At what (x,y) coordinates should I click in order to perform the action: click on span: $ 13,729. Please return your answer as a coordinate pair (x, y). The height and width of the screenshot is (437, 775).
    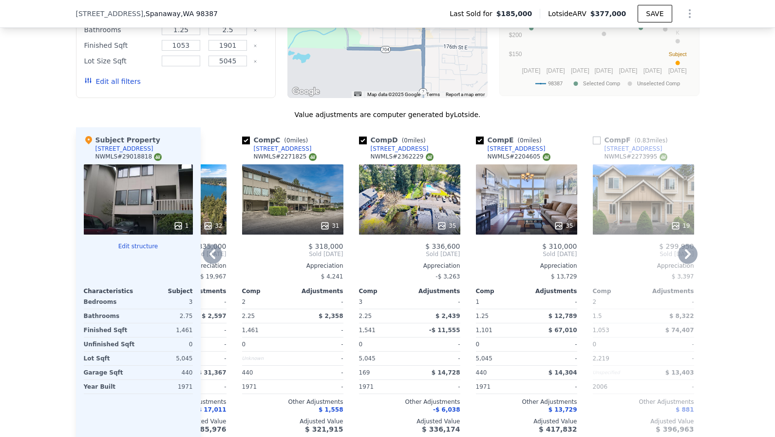
    Looking at the image, I should click on (564, 276).